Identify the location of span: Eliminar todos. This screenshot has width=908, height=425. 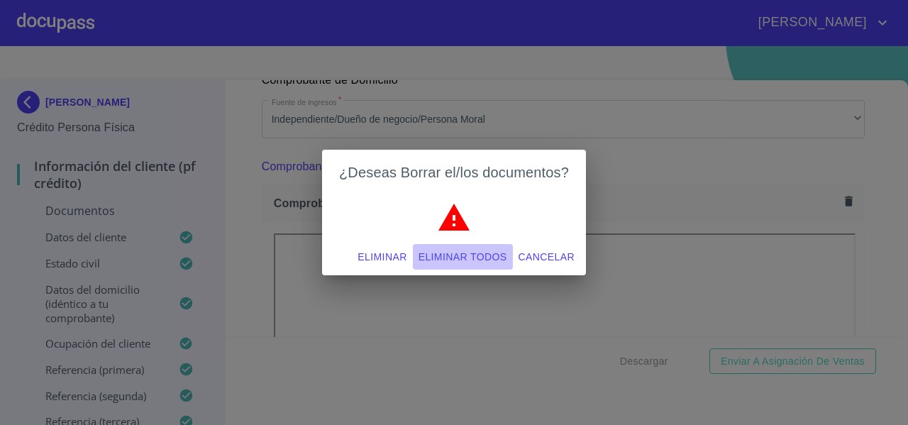
(463, 257).